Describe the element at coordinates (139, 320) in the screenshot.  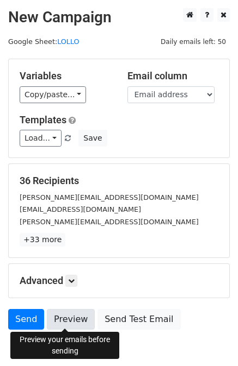
I see `a: Send Test Email` at that location.